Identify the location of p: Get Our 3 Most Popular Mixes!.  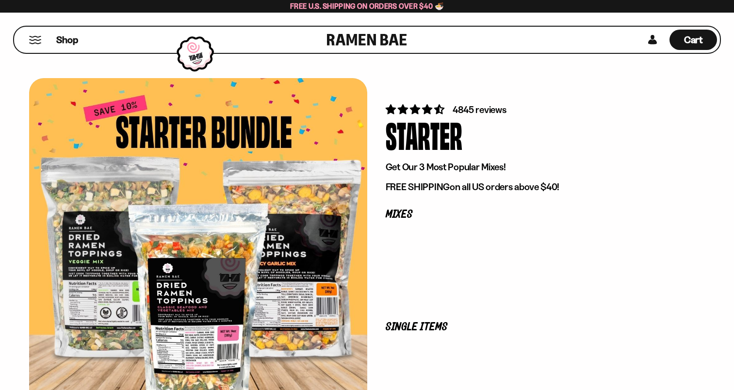
(536, 167).